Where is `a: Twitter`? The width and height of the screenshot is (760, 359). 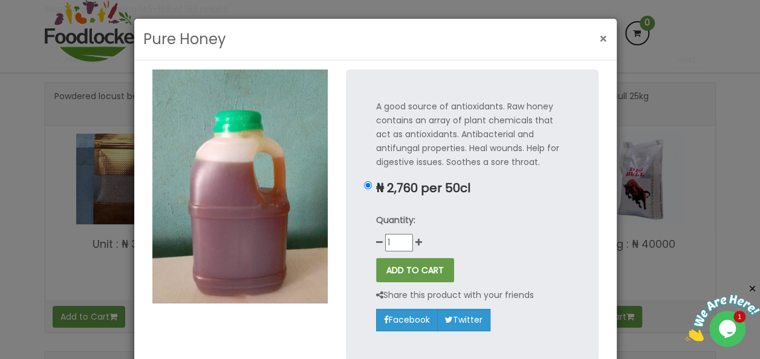
a: Twitter is located at coordinates (464, 320).